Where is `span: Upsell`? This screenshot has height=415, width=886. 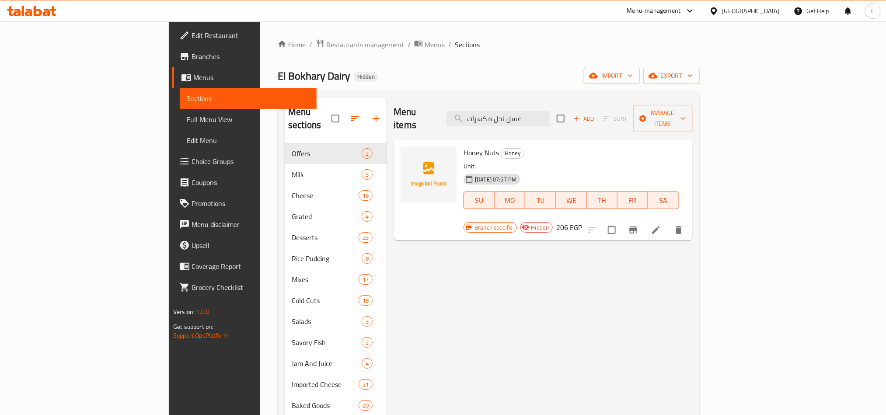 span: Upsell is located at coordinates (251, 245).